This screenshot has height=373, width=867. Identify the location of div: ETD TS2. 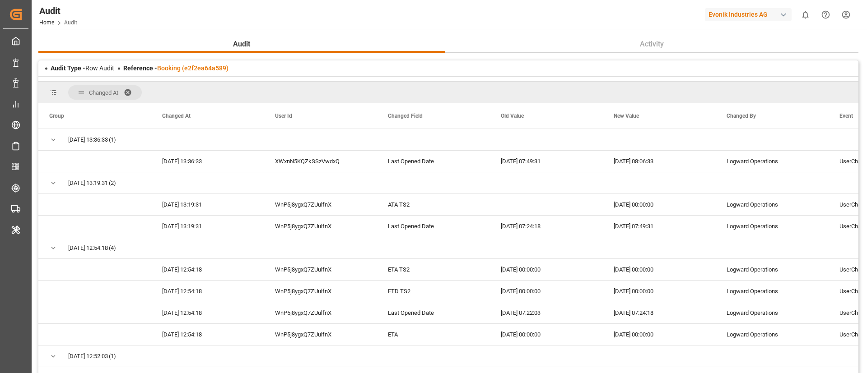
(433, 291).